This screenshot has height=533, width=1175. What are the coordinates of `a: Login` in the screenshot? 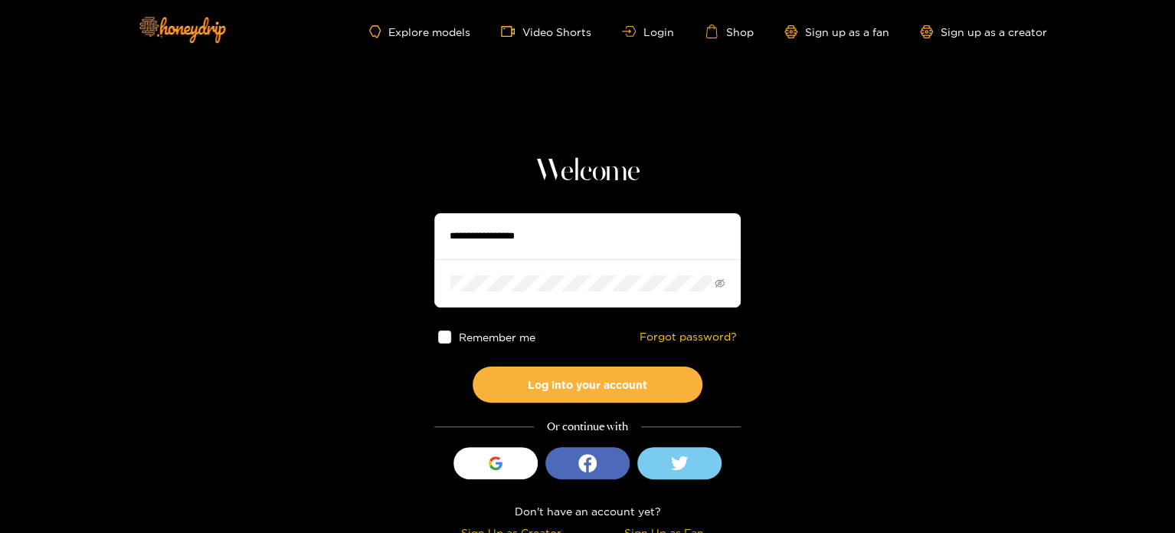 It's located at (648, 31).